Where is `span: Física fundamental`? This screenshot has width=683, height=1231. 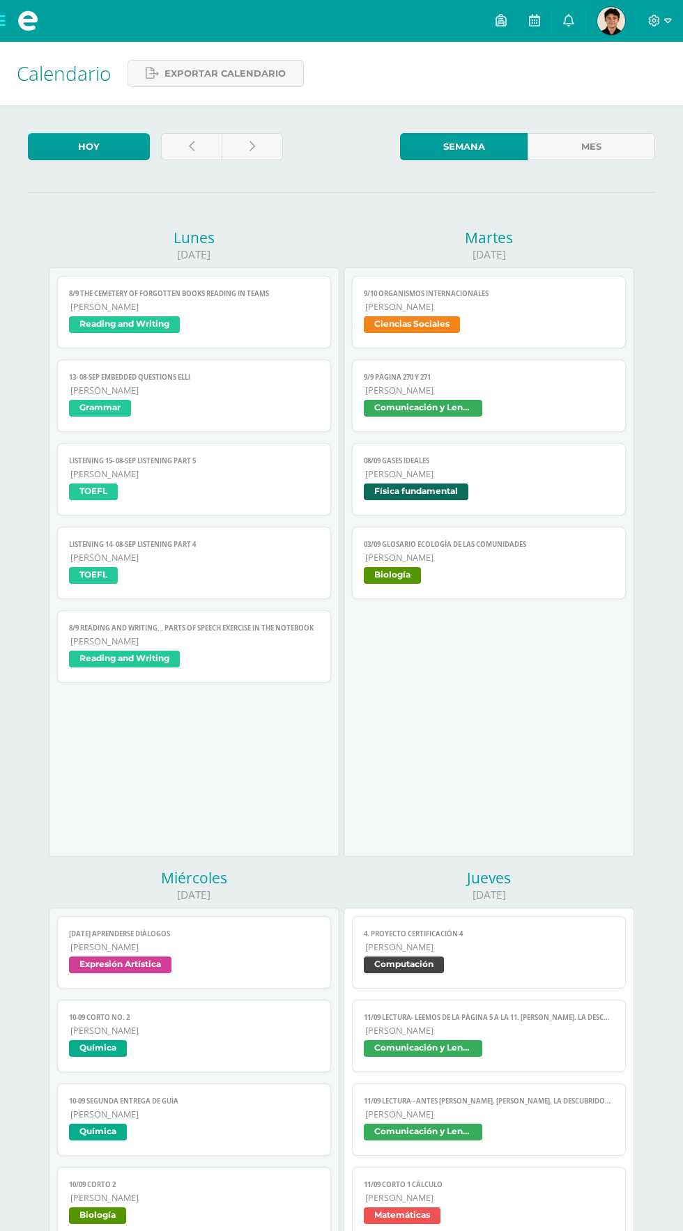 span: Física fundamental is located at coordinates (416, 492).